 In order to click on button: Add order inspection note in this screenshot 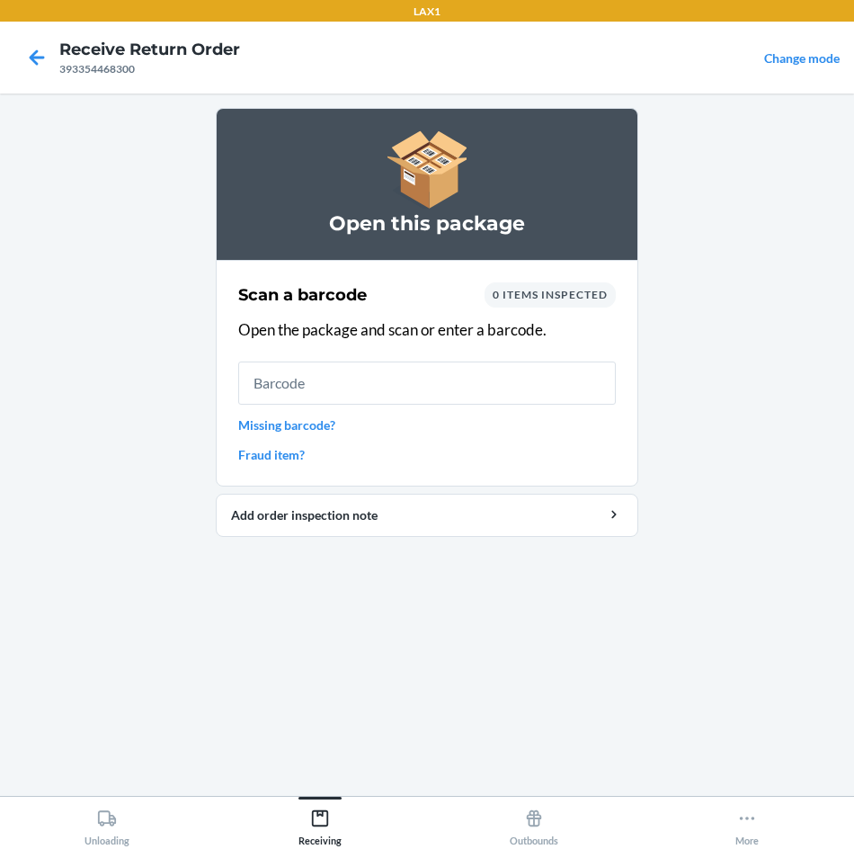, I will do `click(427, 515)`.